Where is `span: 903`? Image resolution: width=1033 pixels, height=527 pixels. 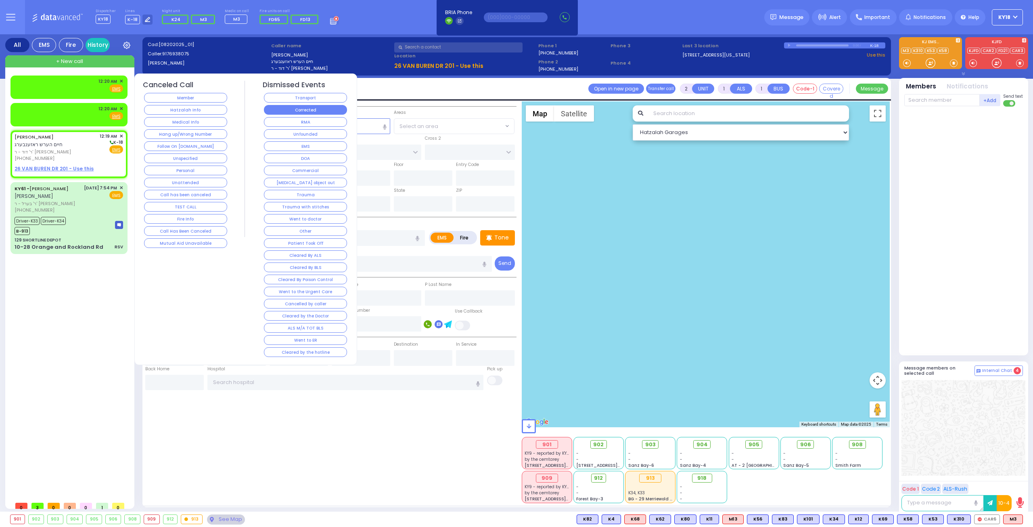 span: 903 is located at coordinates (650, 444).